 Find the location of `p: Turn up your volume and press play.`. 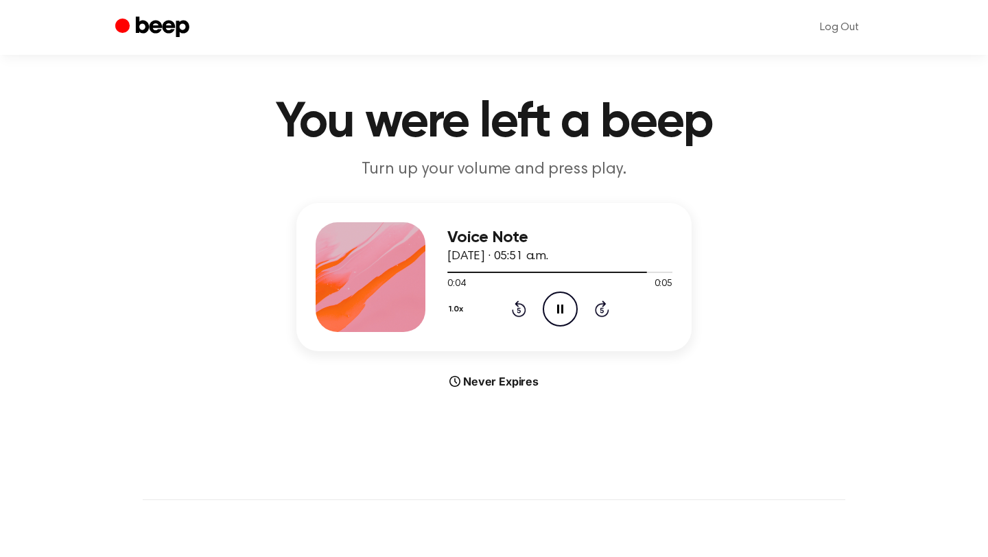

p: Turn up your volume and press play. is located at coordinates (494, 170).